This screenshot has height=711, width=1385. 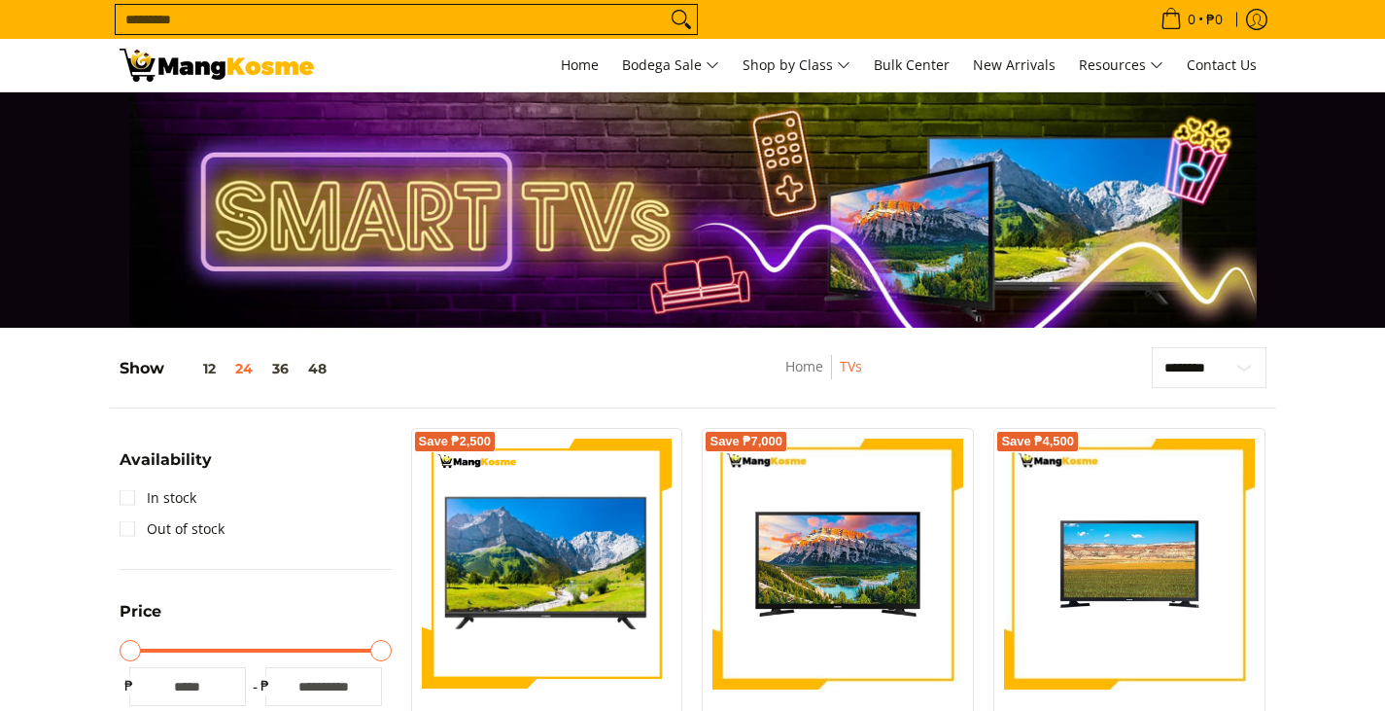 I want to click on a: TVs, so click(x=851, y=366).